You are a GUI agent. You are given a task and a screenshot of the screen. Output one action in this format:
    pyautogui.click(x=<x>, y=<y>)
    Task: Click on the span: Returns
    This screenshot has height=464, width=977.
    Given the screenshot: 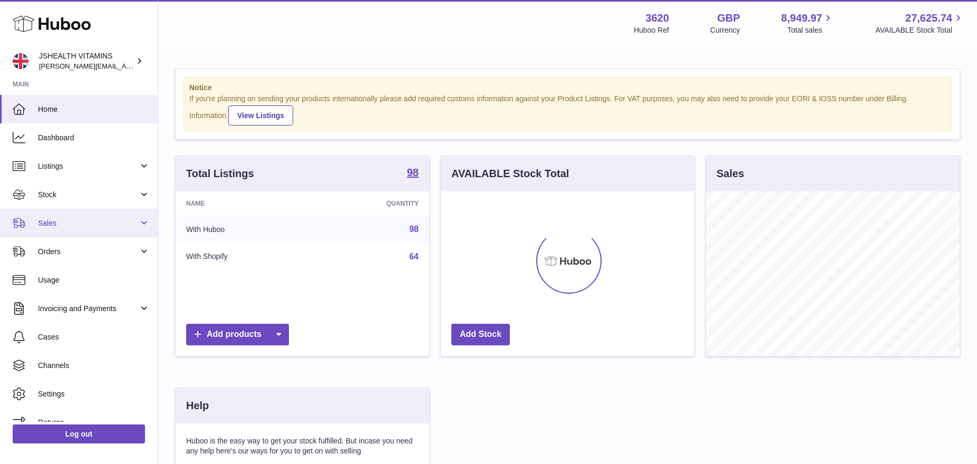 What is the action you would take?
    pyautogui.click(x=94, y=422)
    